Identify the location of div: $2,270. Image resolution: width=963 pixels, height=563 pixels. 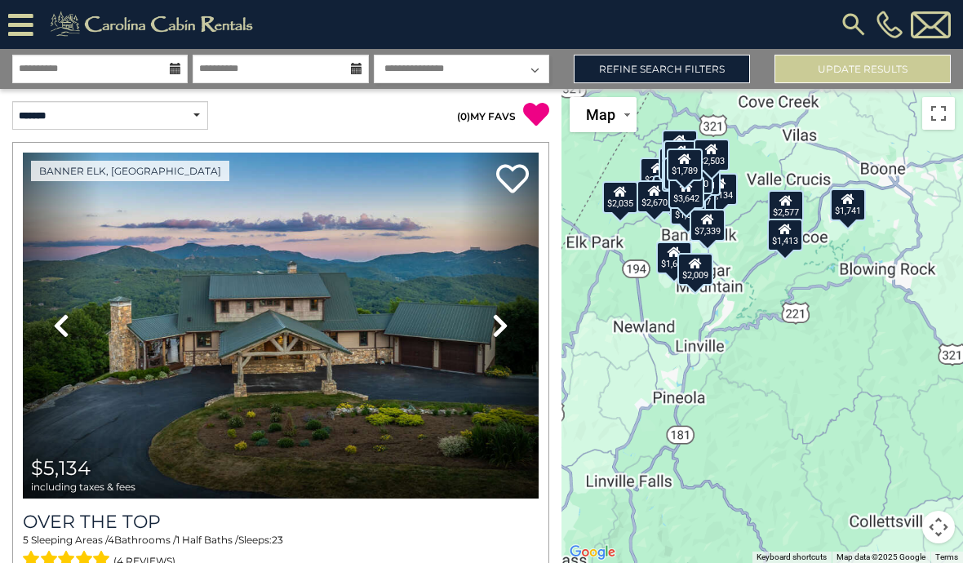
(680, 175).